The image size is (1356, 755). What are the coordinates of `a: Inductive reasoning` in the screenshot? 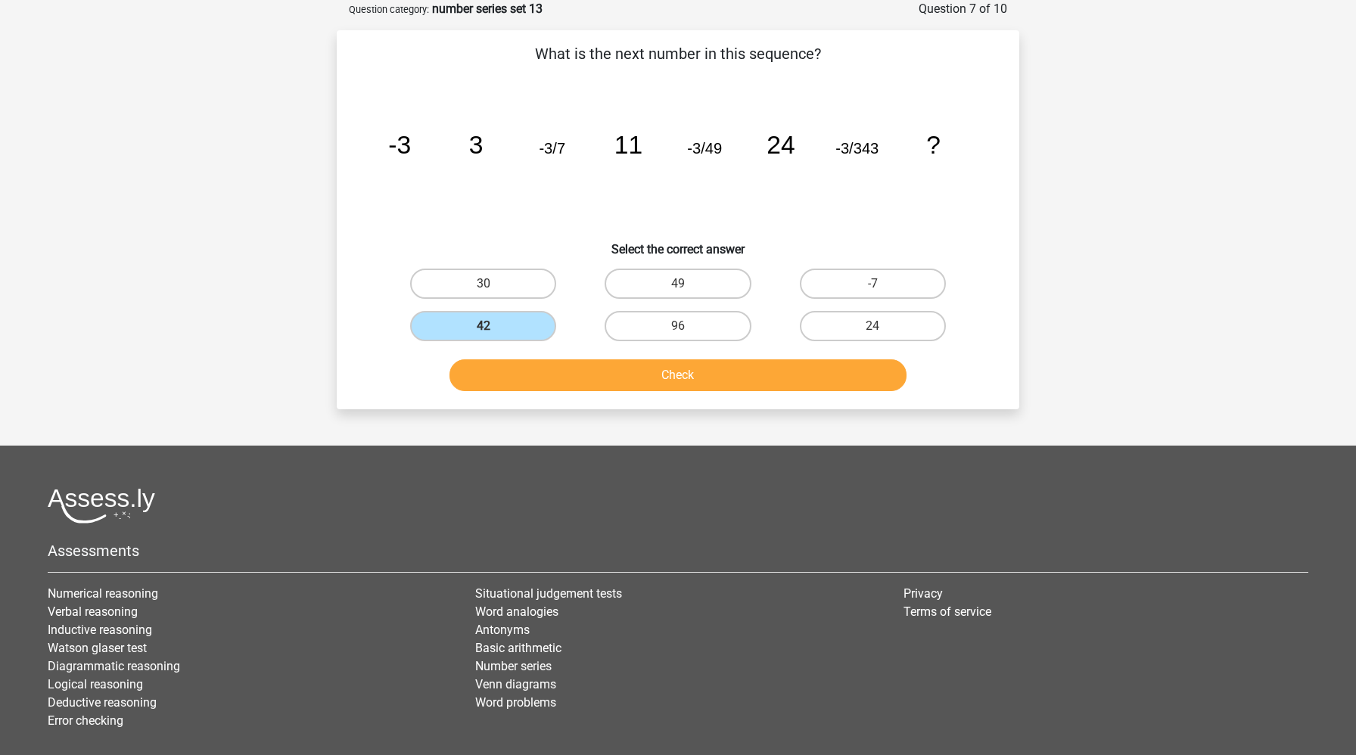 It's located at (100, 629).